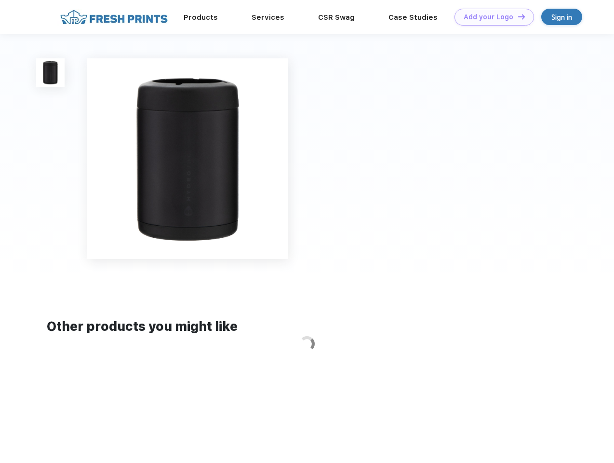 This screenshot has width=614, height=463. Describe the element at coordinates (188, 159) in the screenshot. I see `img: func=resize&h=640` at that location.